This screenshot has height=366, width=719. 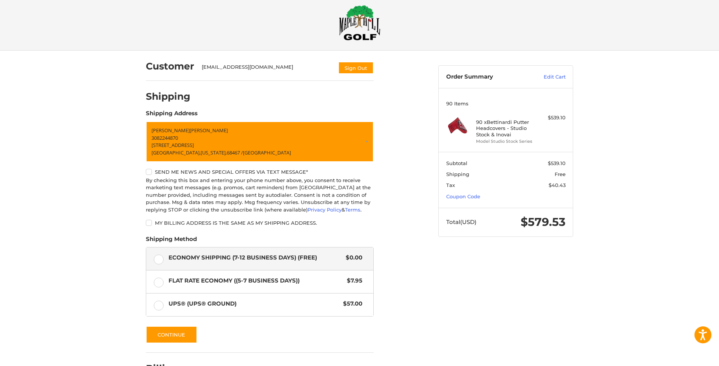 What do you see at coordinates (260, 142) in the screenshot?
I see `a: Enter or select a different address` at bounding box center [260, 142].